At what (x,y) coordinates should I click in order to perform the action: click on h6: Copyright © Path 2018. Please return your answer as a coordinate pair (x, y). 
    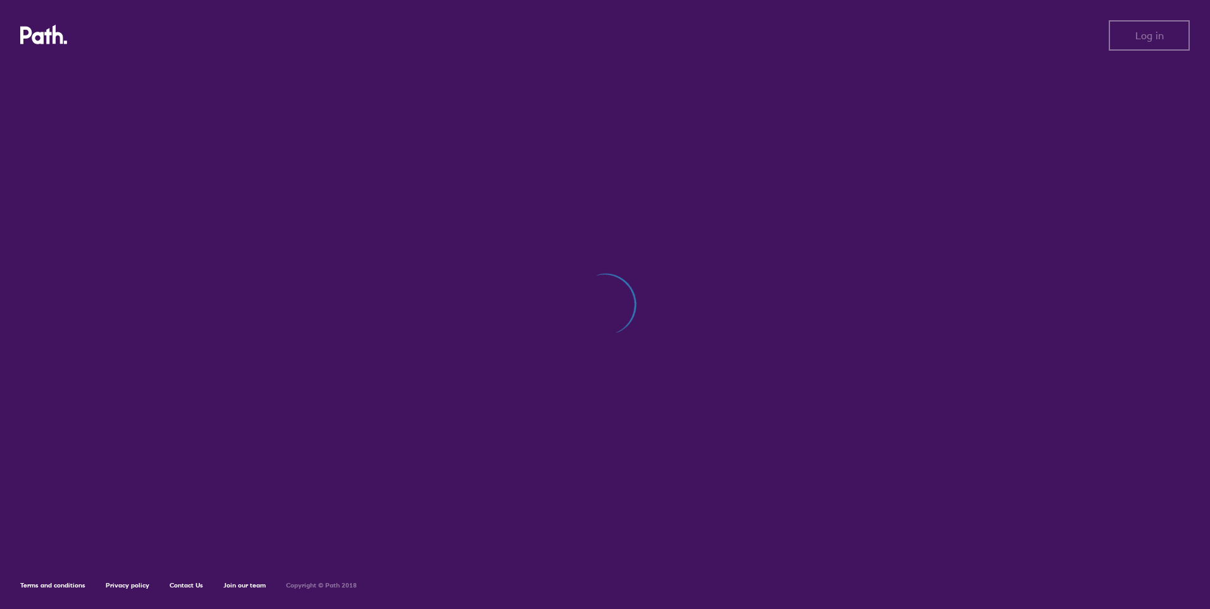
    Looking at the image, I should click on (321, 585).